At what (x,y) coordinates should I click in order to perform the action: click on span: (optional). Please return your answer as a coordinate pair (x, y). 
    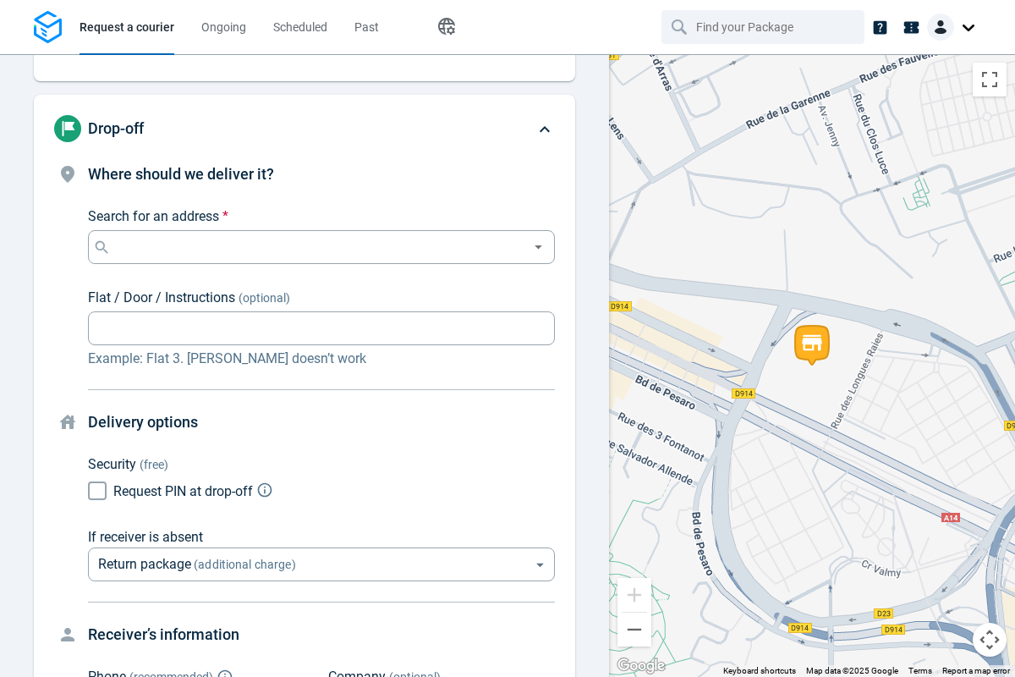
    Looking at the image, I should click on (264, 298).